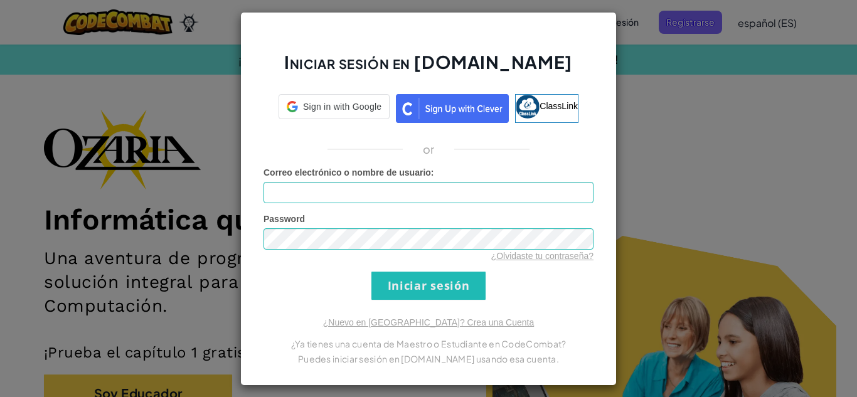 This screenshot has height=397, width=857. What do you see at coordinates (428, 344) in the screenshot?
I see `p: ¿Ya tienes una cuenta de Maestro o Estudiante en CodeCombat?` at bounding box center [428, 344].